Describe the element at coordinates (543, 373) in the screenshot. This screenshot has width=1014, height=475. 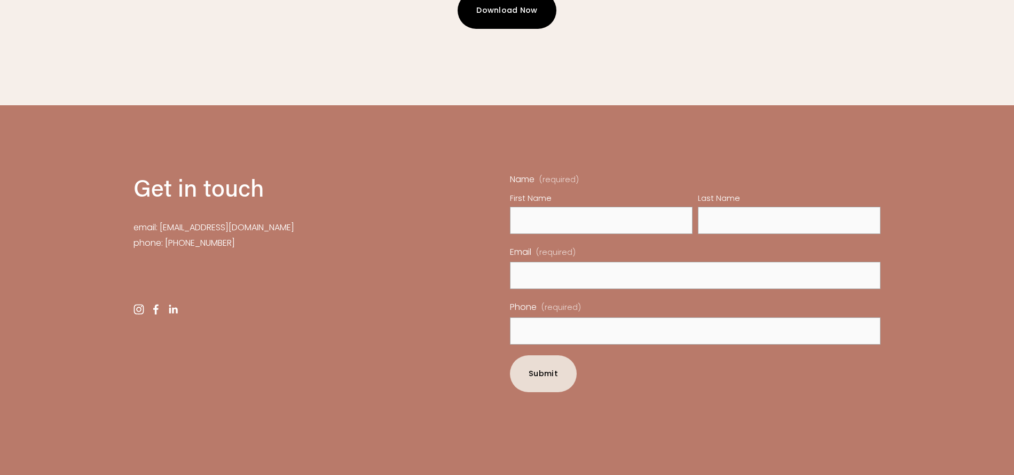
I see `span: Submit` at that location.